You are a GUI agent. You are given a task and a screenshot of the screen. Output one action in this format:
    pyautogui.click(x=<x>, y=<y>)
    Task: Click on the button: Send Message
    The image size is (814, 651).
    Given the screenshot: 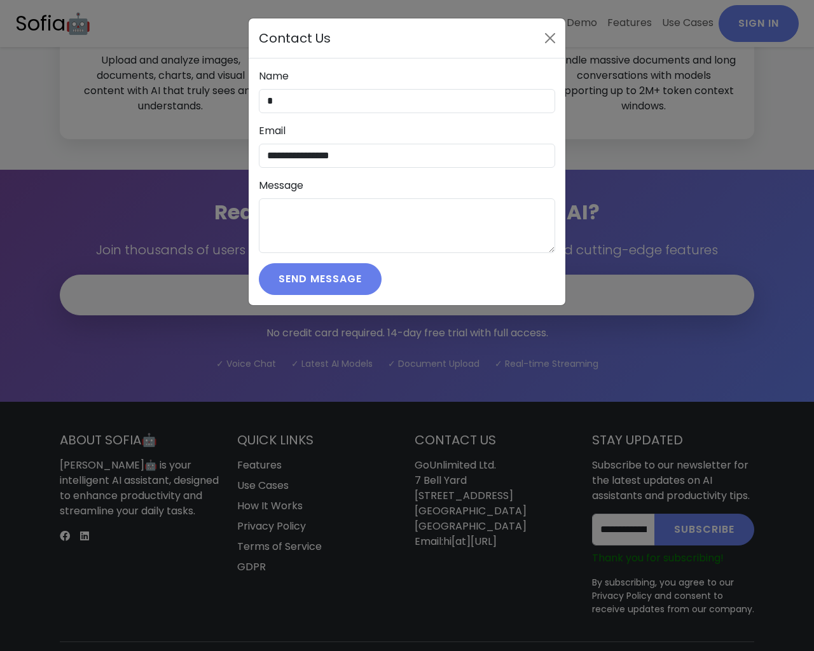 What is the action you would take?
    pyautogui.click(x=320, y=279)
    